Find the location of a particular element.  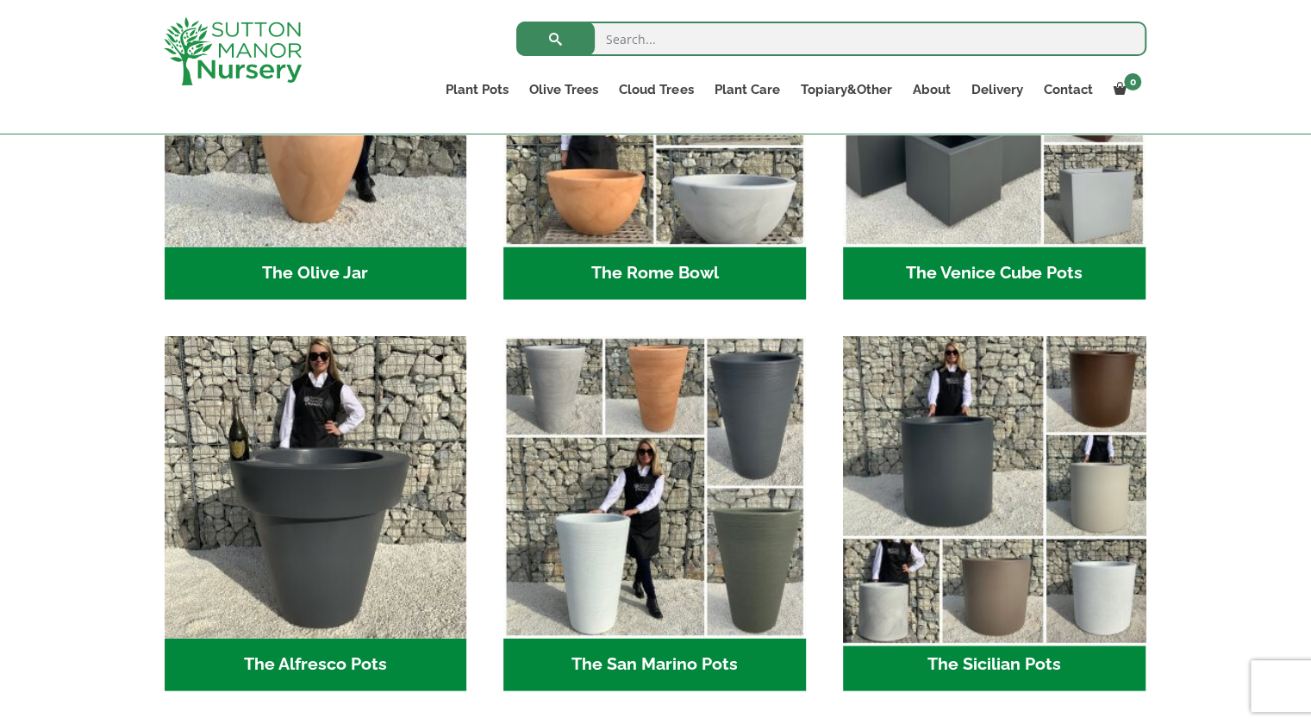

a: Cloud Trees is located at coordinates (656, 90).